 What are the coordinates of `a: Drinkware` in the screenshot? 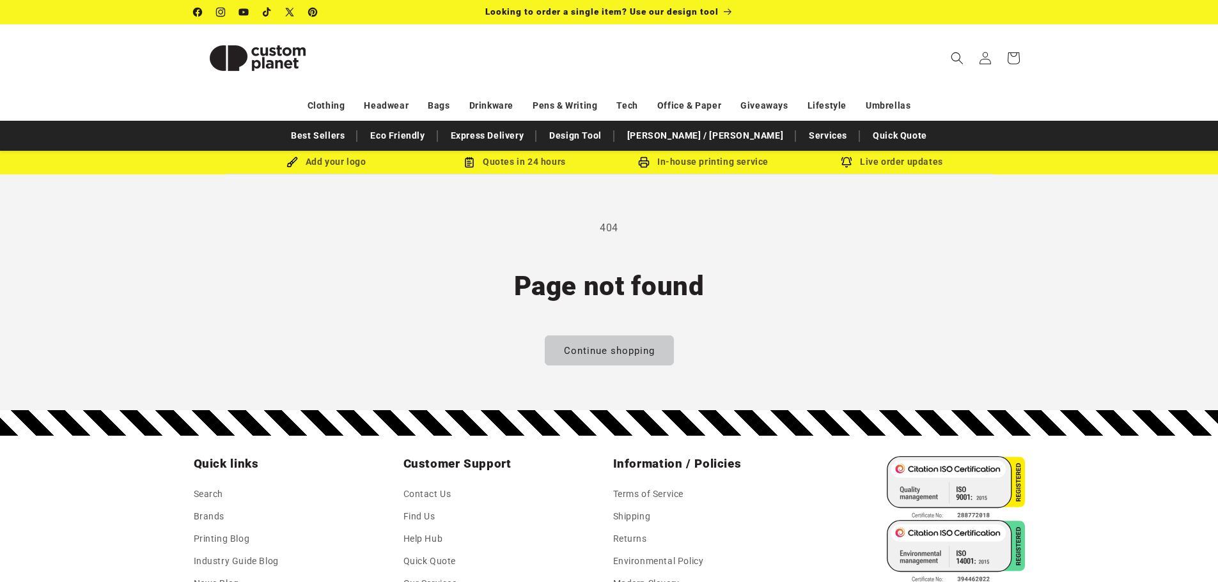 It's located at (491, 105).